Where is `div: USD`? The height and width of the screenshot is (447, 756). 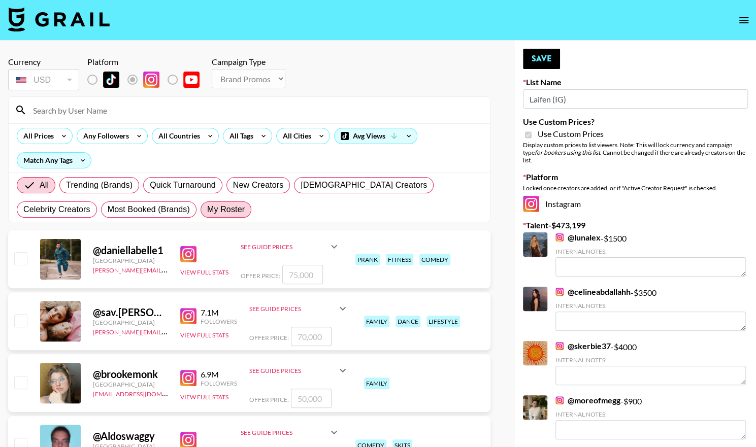 div: USD is located at coordinates (44, 80).